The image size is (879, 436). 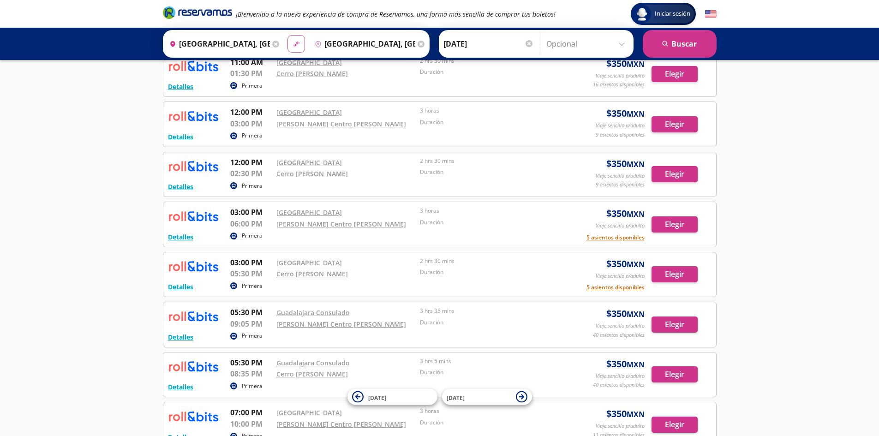 I want to click on p: 10:00 PM, so click(x=251, y=424).